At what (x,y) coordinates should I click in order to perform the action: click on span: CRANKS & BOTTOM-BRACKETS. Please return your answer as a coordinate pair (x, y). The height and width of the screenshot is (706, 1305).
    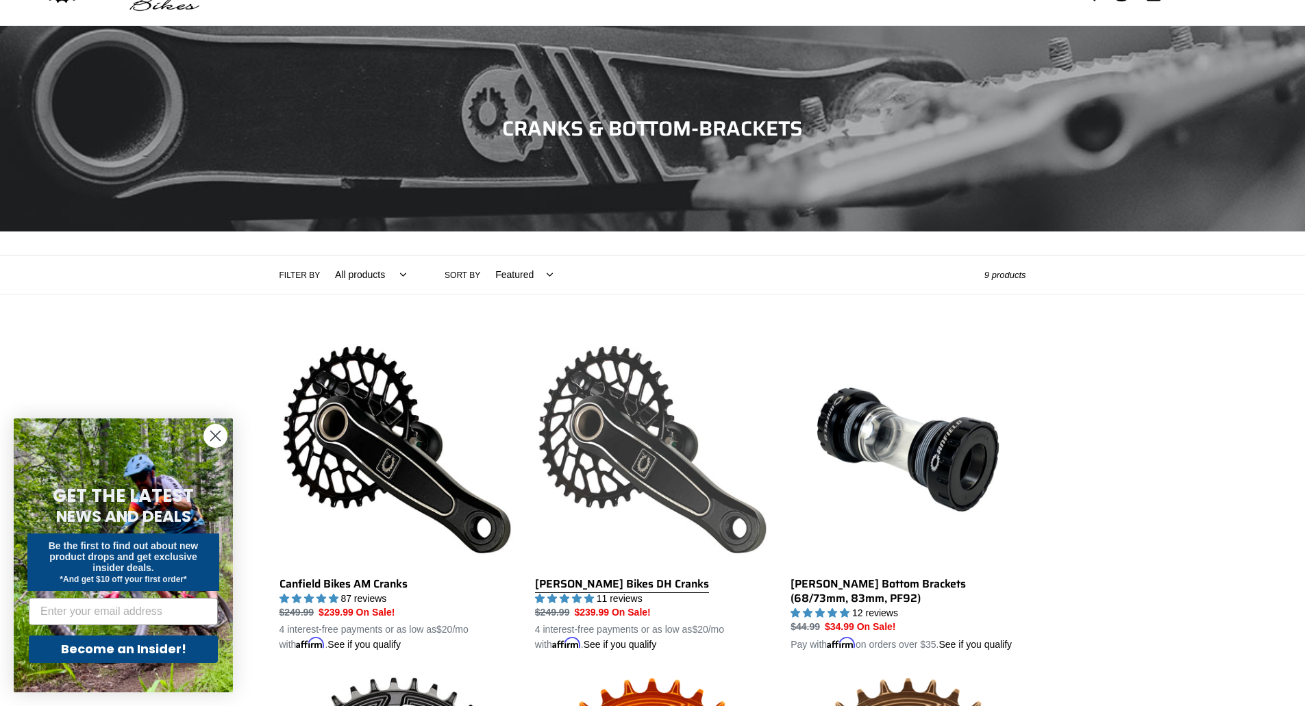
    Looking at the image, I should click on (652, 128).